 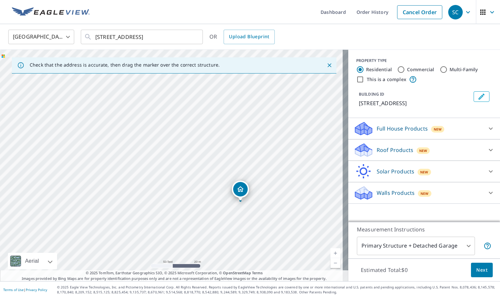 What do you see at coordinates (242, 37) in the screenshot?
I see `div: OR` at bounding box center [242, 37].